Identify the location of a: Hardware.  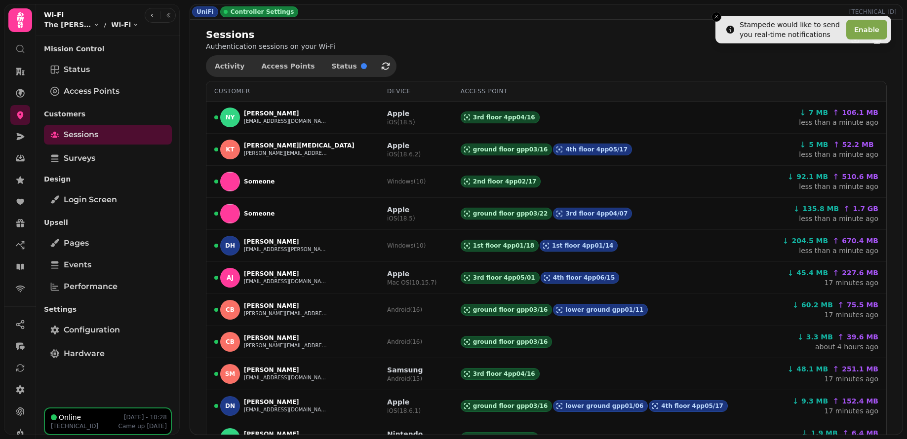
(108, 354).